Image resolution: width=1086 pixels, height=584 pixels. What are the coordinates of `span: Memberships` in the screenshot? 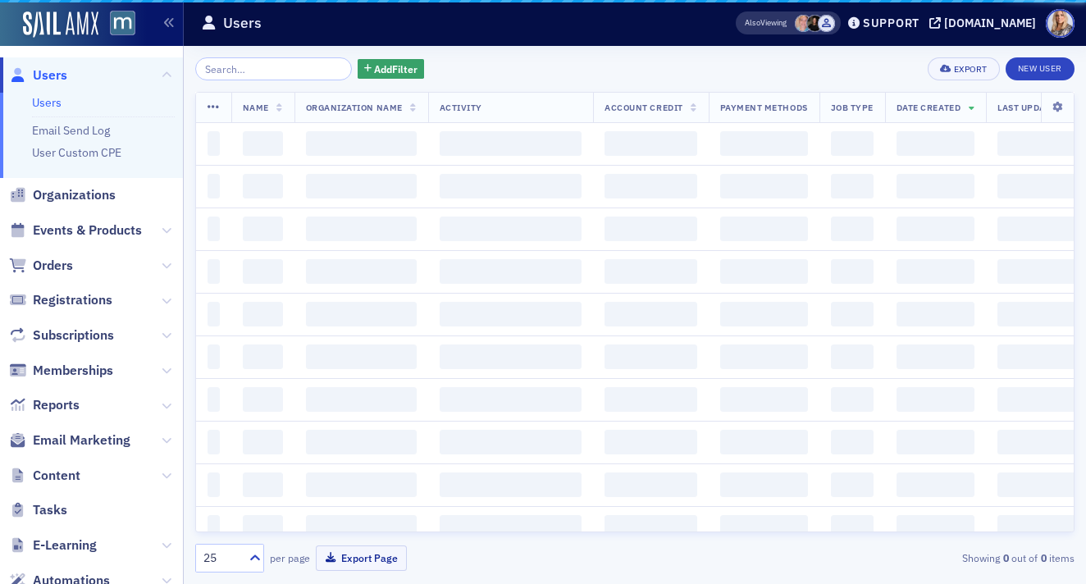 It's located at (73, 371).